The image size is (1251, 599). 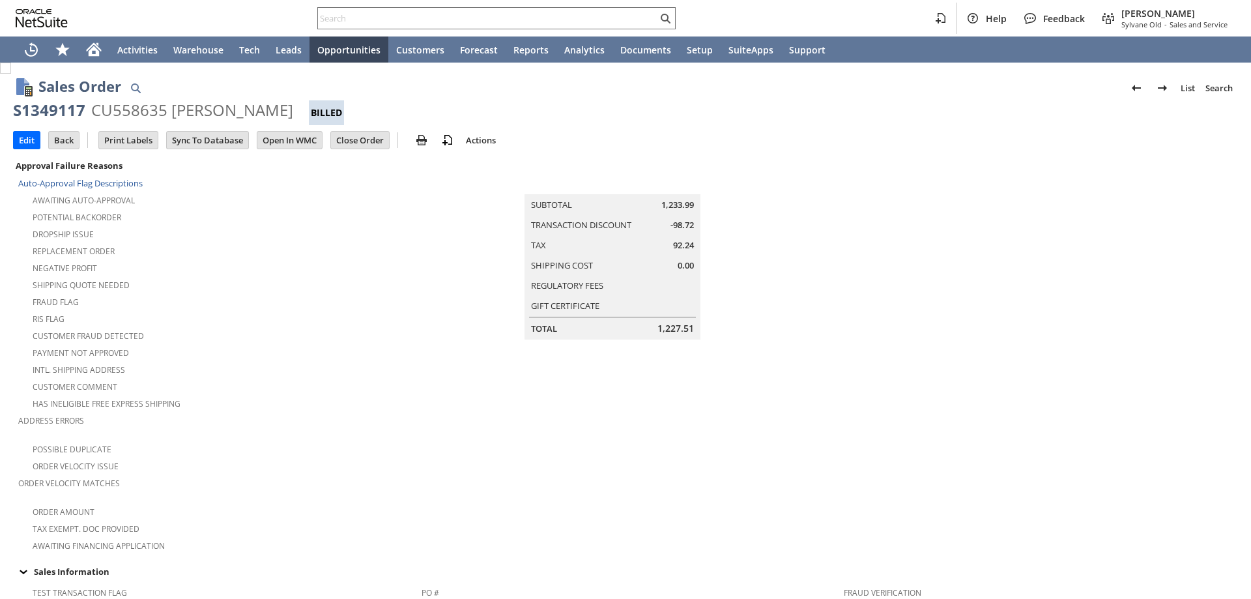 What do you see at coordinates (326, 113) in the screenshot?
I see `div: Billed` at bounding box center [326, 113].